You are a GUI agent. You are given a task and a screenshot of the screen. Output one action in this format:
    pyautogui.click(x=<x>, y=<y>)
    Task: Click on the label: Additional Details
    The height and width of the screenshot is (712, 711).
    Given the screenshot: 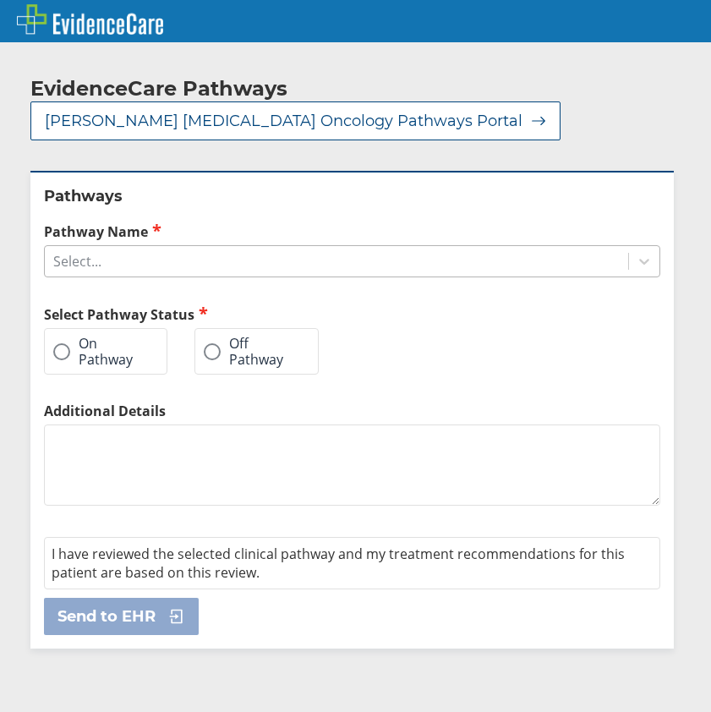 What is the action you would take?
    pyautogui.click(x=352, y=411)
    